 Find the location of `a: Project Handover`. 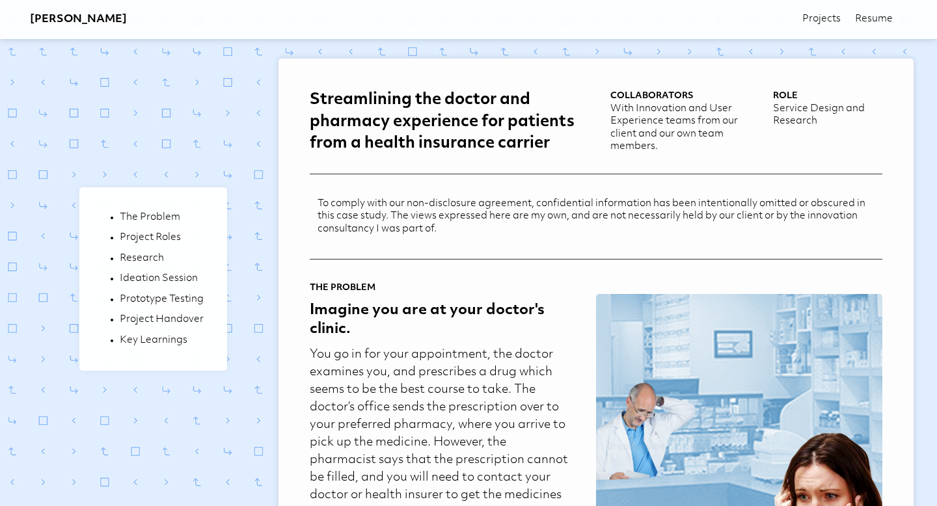

a: Project Handover is located at coordinates (161, 320).